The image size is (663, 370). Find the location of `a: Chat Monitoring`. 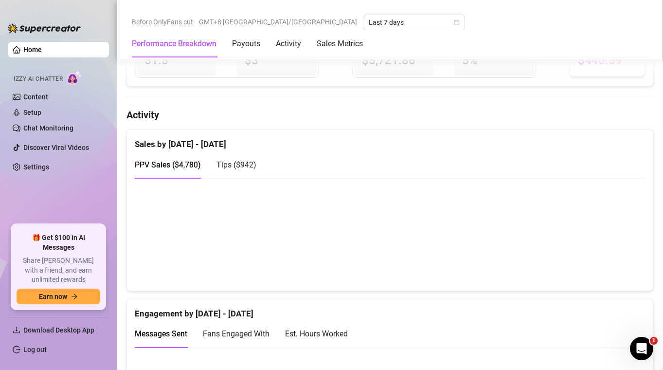

a: Chat Monitoring is located at coordinates (48, 128).